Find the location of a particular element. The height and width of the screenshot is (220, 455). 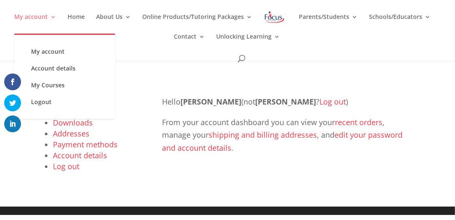

a: Contact is located at coordinates (190, 43).